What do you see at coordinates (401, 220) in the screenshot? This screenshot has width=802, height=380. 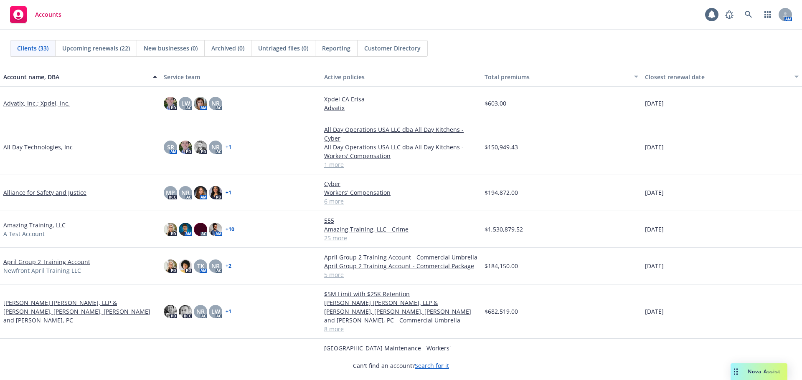 I see `a: 555` at bounding box center [401, 220].